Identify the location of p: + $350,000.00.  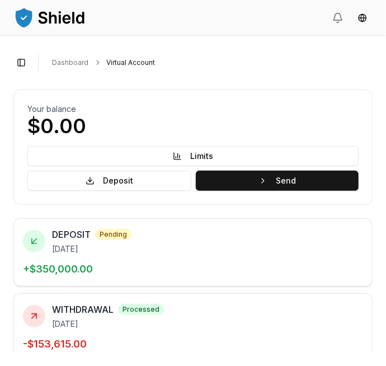
(193, 269).